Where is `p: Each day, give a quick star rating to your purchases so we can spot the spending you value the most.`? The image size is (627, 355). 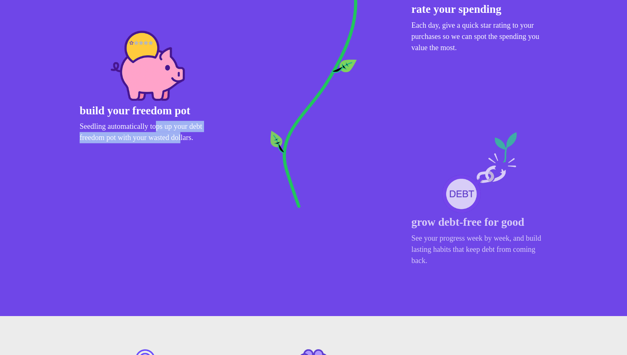
p: Each day, give a quick star rating to your purchases so we can spot the spending you value the most. is located at coordinates (479, 36).